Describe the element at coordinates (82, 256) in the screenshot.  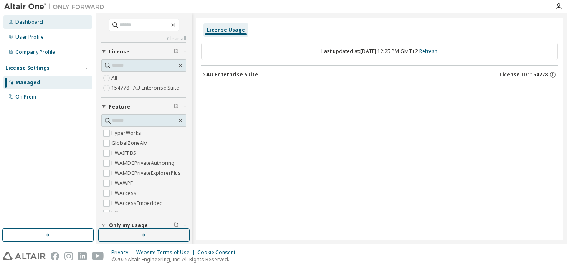
I see `img: linkedin.svg` at that location.